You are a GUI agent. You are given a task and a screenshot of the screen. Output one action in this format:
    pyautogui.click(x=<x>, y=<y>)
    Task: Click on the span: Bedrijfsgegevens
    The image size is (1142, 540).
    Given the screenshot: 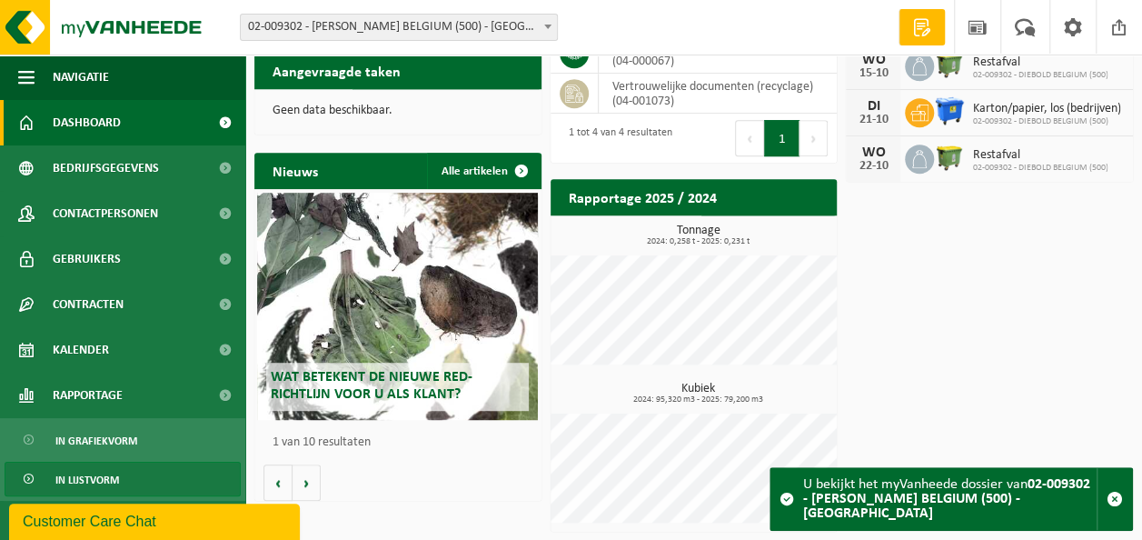 What is the action you would take?
    pyautogui.click(x=105, y=168)
    